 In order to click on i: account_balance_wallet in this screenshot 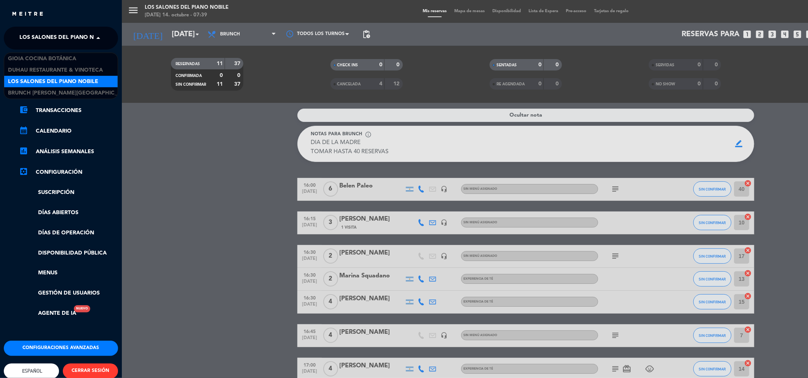, I will do `click(24, 110)`.